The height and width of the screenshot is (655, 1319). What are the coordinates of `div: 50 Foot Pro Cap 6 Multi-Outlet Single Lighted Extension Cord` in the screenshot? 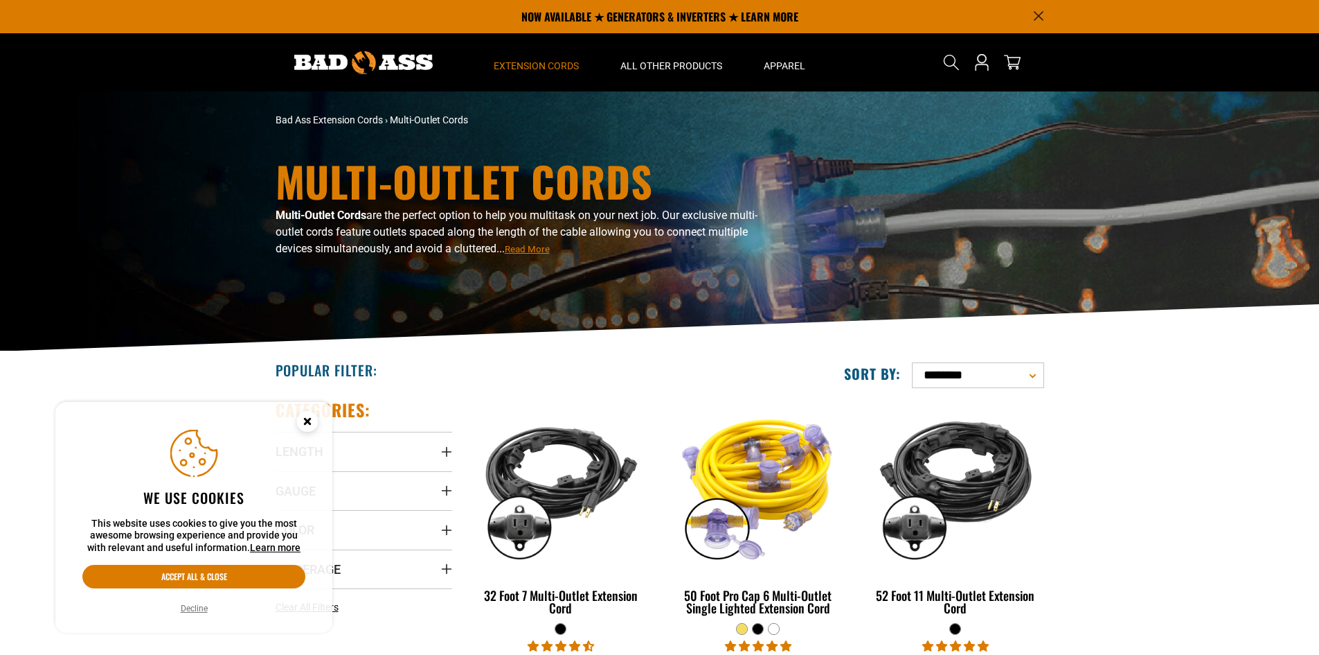 It's located at (758, 601).